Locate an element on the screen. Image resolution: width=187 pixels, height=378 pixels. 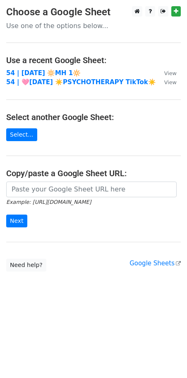
p: Use one of the options below... is located at coordinates (93, 26).